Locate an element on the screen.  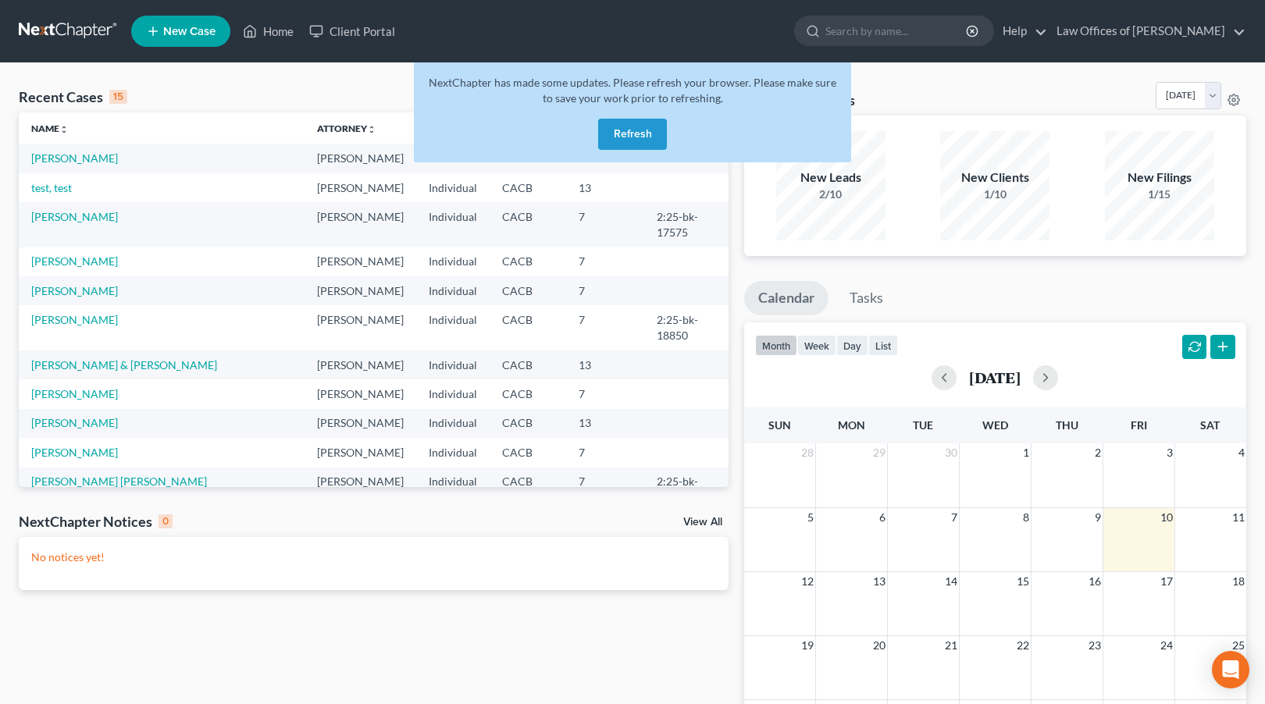
span: Thu is located at coordinates (1067, 425).